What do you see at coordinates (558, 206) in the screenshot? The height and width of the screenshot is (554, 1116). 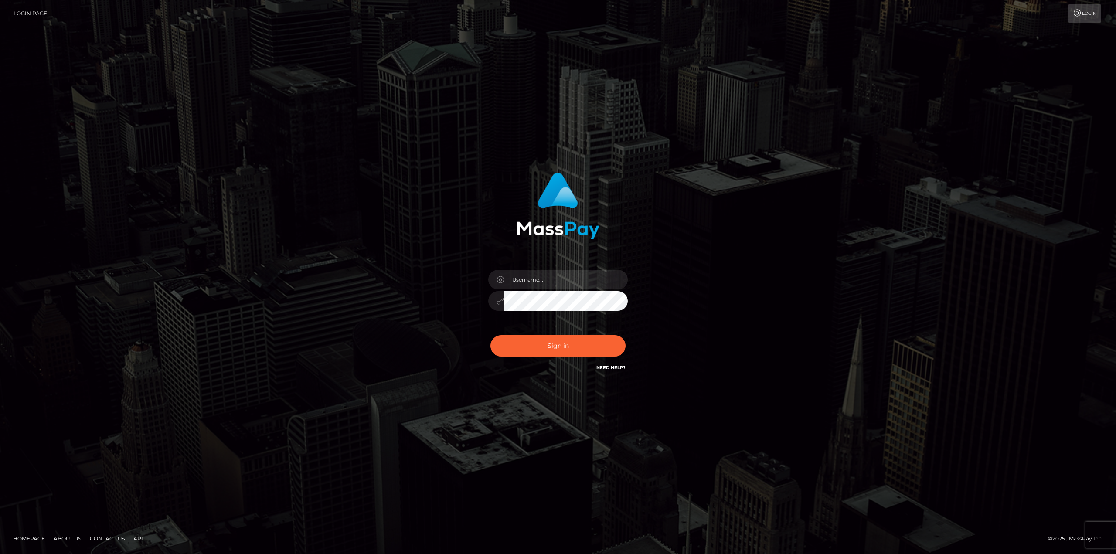 I see `img: MassPay Login` at bounding box center [558, 206].